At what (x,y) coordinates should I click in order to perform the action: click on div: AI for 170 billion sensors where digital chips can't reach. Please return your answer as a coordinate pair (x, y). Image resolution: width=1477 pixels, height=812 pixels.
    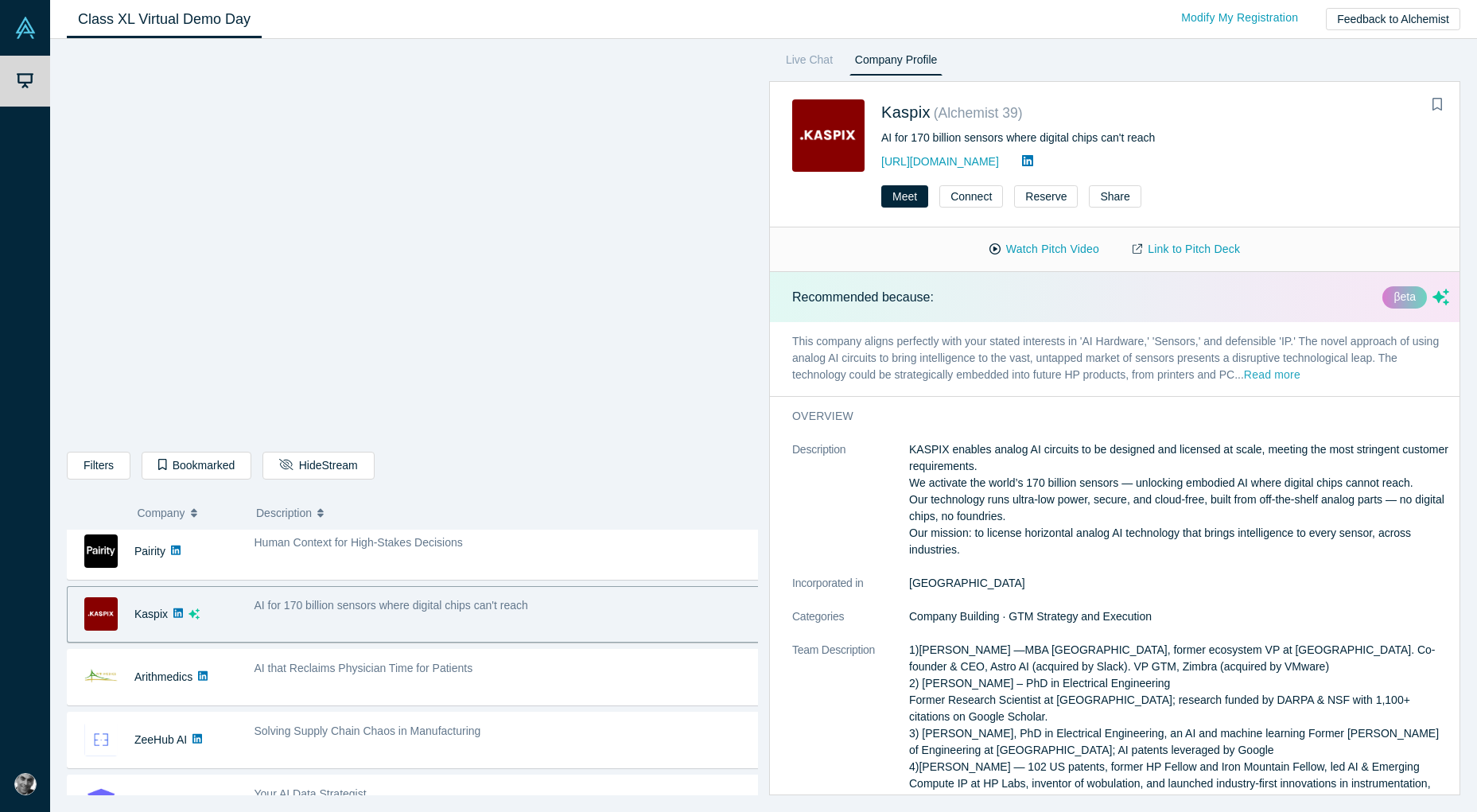
    Looking at the image, I should click on (1147, 137).